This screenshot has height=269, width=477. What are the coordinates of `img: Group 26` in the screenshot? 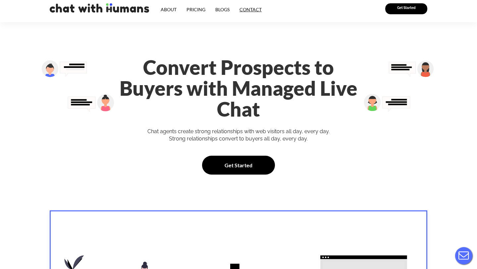 It's located at (411, 68).